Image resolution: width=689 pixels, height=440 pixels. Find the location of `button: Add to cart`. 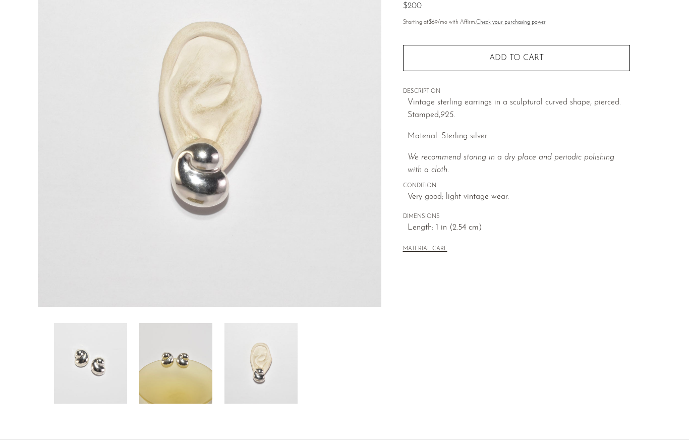

button: Add to cart is located at coordinates (517, 58).